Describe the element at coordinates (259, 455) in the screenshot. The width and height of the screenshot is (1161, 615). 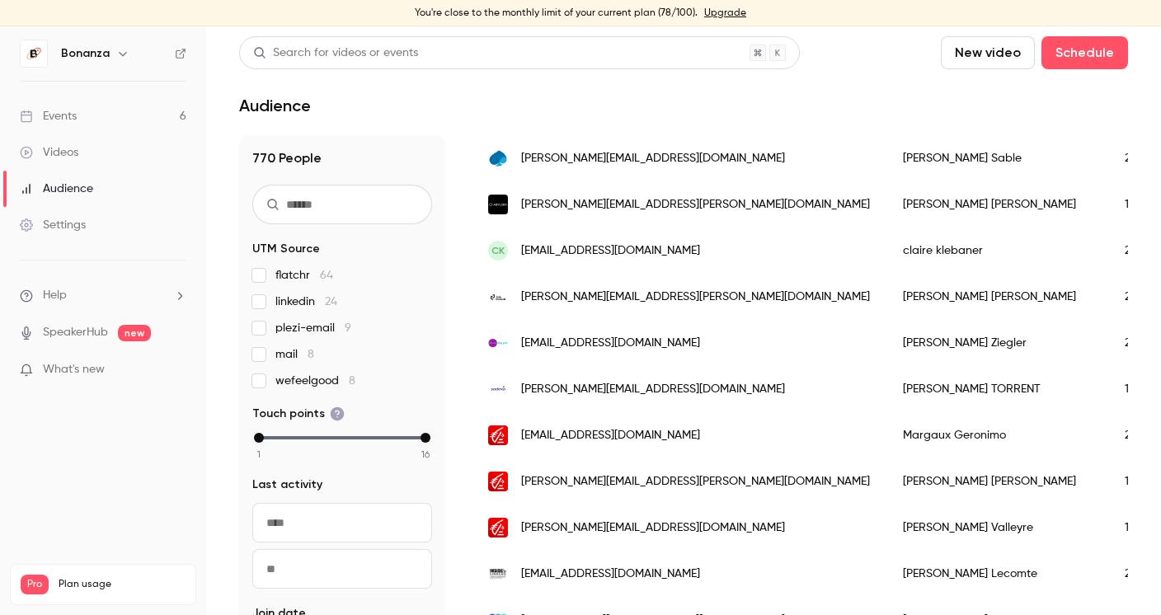
I see `span: 1` at that location.